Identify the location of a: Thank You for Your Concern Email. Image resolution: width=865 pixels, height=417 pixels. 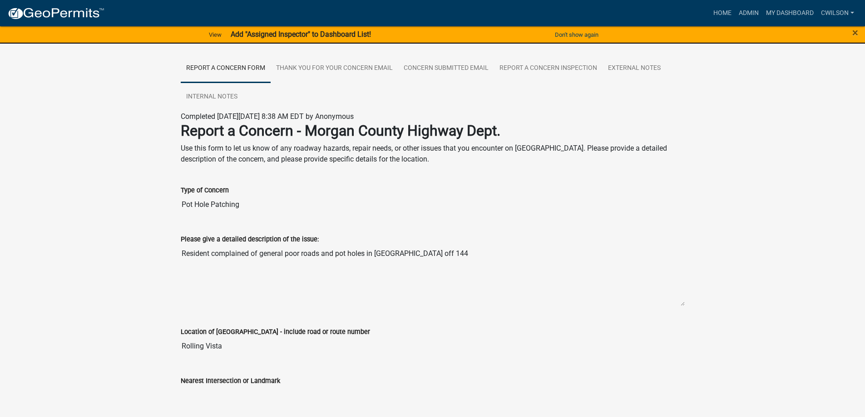
(334, 69).